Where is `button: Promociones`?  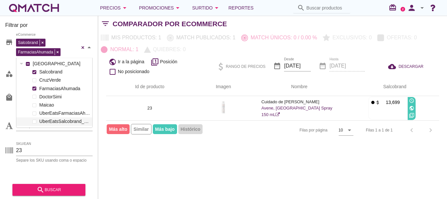
button: Promociones is located at coordinates (160, 8).